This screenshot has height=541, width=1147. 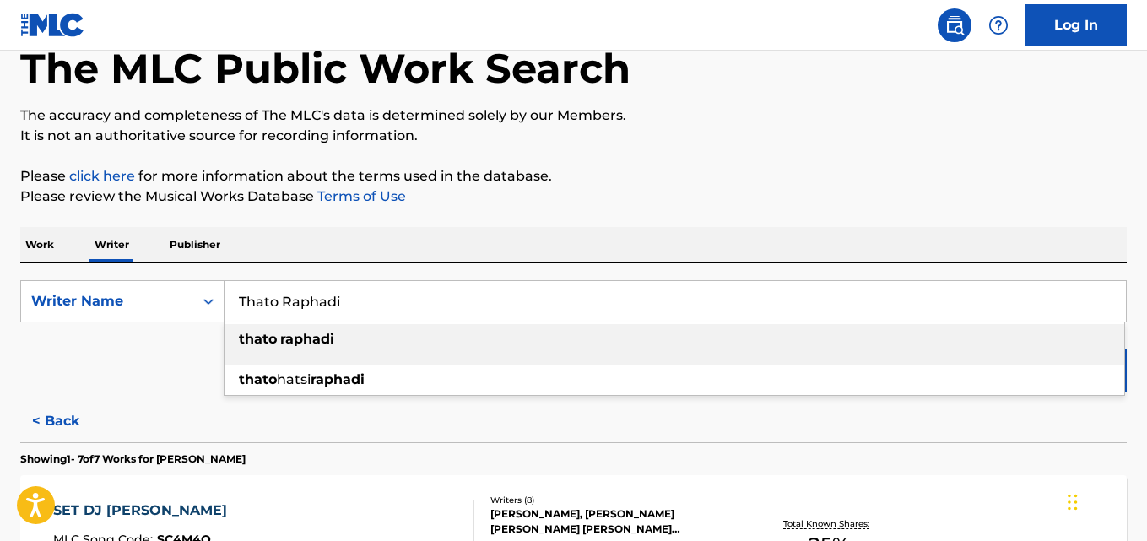 I want to click on h1: The MLC Public Work Search, so click(x=325, y=68).